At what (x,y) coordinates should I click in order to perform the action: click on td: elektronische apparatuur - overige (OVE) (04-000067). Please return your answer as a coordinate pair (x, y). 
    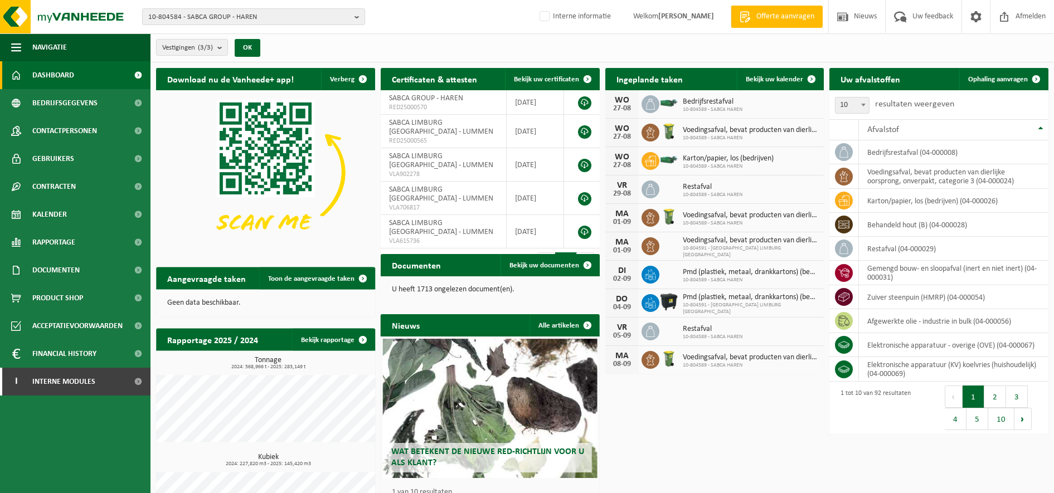
    Looking at the image, I should click on (954, 345).